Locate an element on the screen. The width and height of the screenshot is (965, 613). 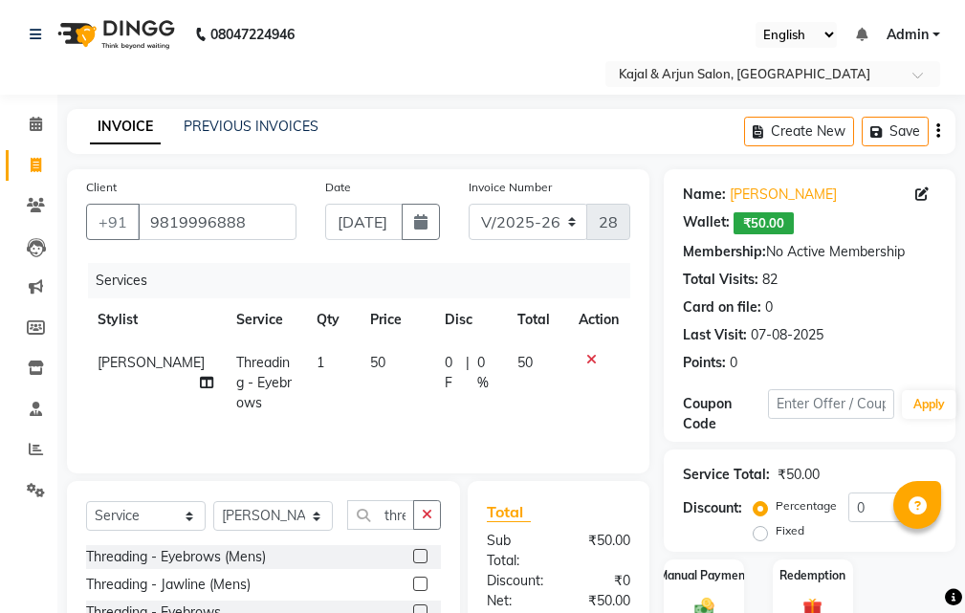
button: +91 is located at coordinates (113, 222).